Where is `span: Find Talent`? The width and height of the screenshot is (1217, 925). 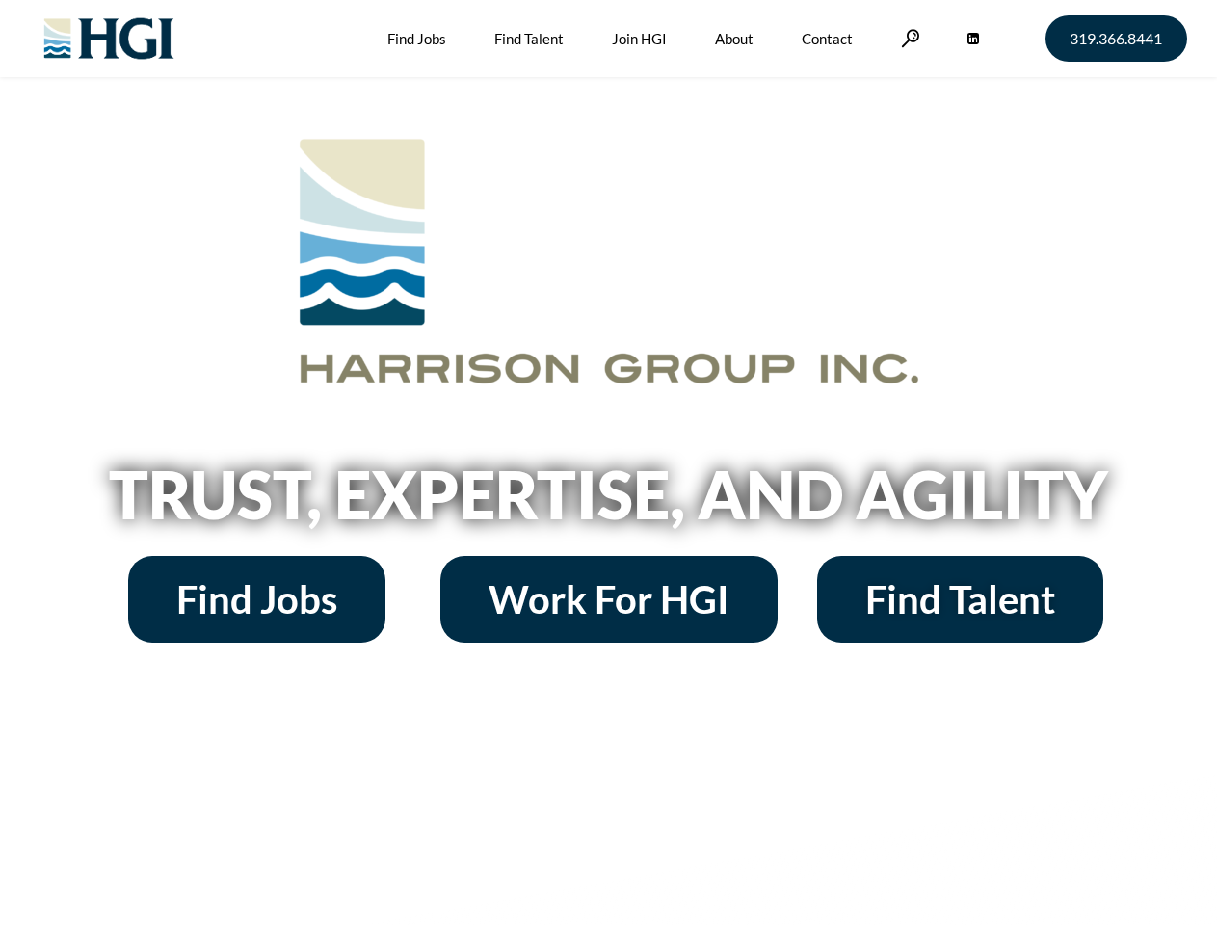 span: Find Talent is located at coordinates (960, 599).